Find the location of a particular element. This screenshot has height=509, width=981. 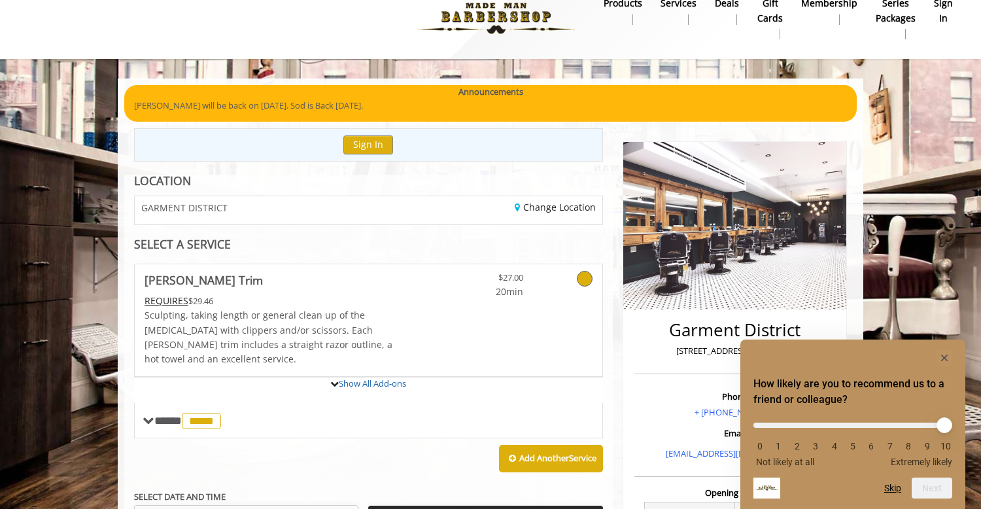

a: Show All Add-ons is located at coordinates (372, 383).